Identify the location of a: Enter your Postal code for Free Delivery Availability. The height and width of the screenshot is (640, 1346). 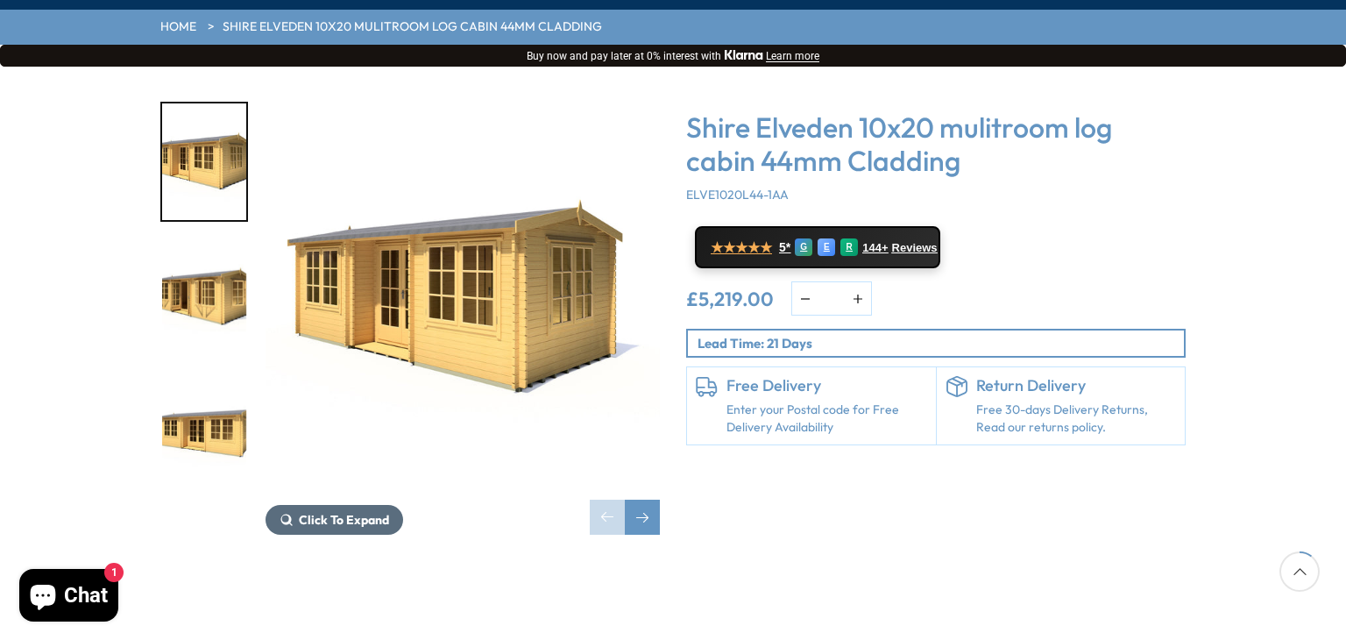
(826, 418).